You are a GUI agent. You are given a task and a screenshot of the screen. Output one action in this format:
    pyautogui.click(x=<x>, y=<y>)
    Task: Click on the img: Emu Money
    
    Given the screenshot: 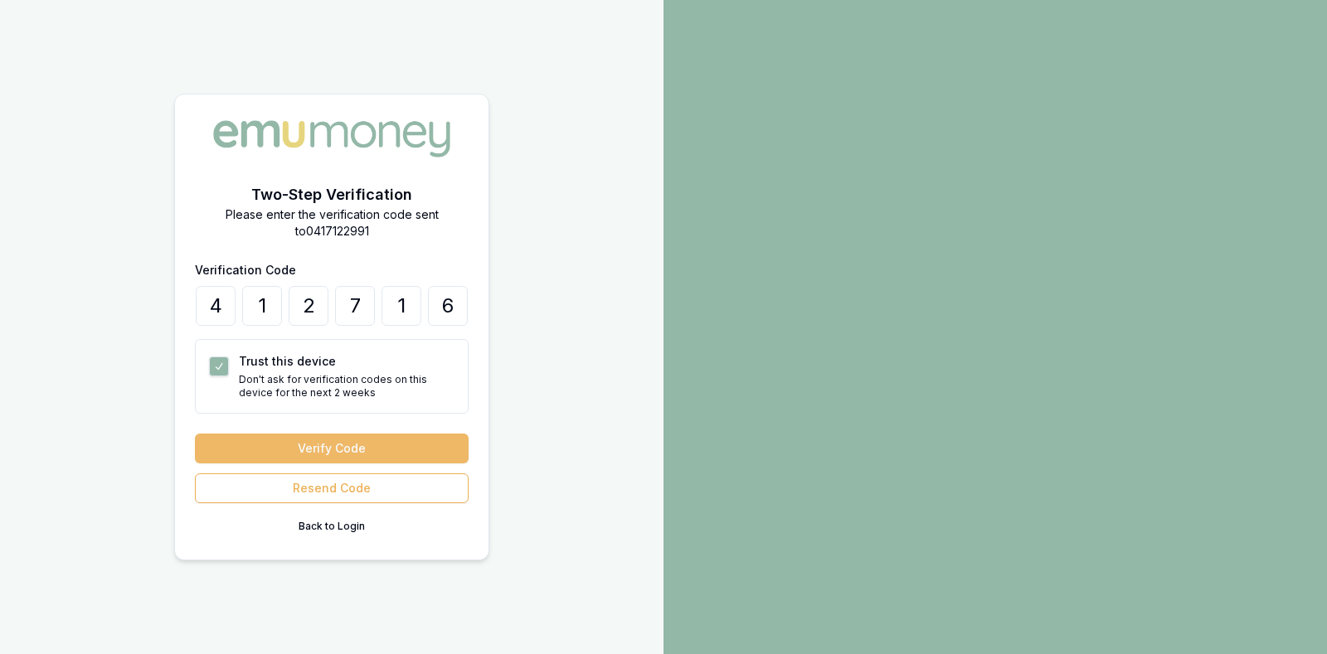 What is the action you would take?
    pyautogui.click(x=332, y=138)
    